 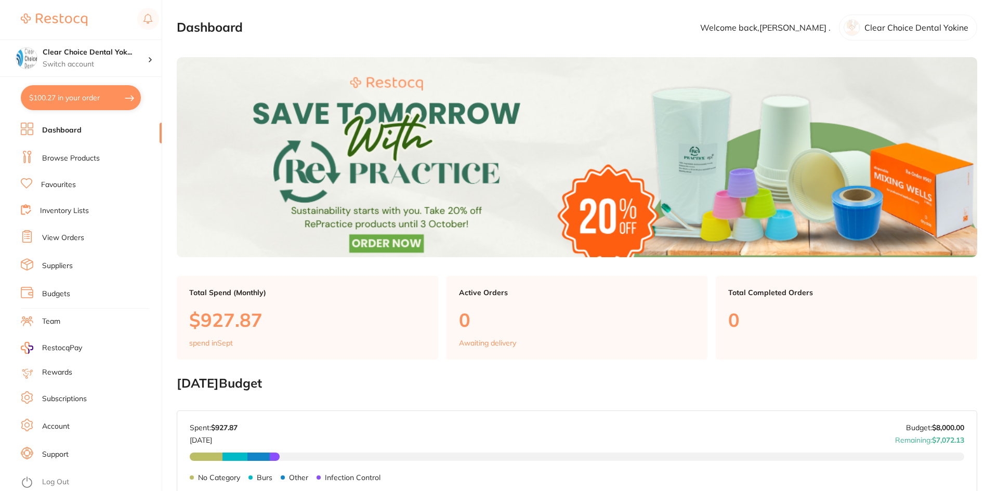 What do you see at coordinates (95, 64) in the screenshot?
I see `p: Switch account` at bounding box center [95, 64].